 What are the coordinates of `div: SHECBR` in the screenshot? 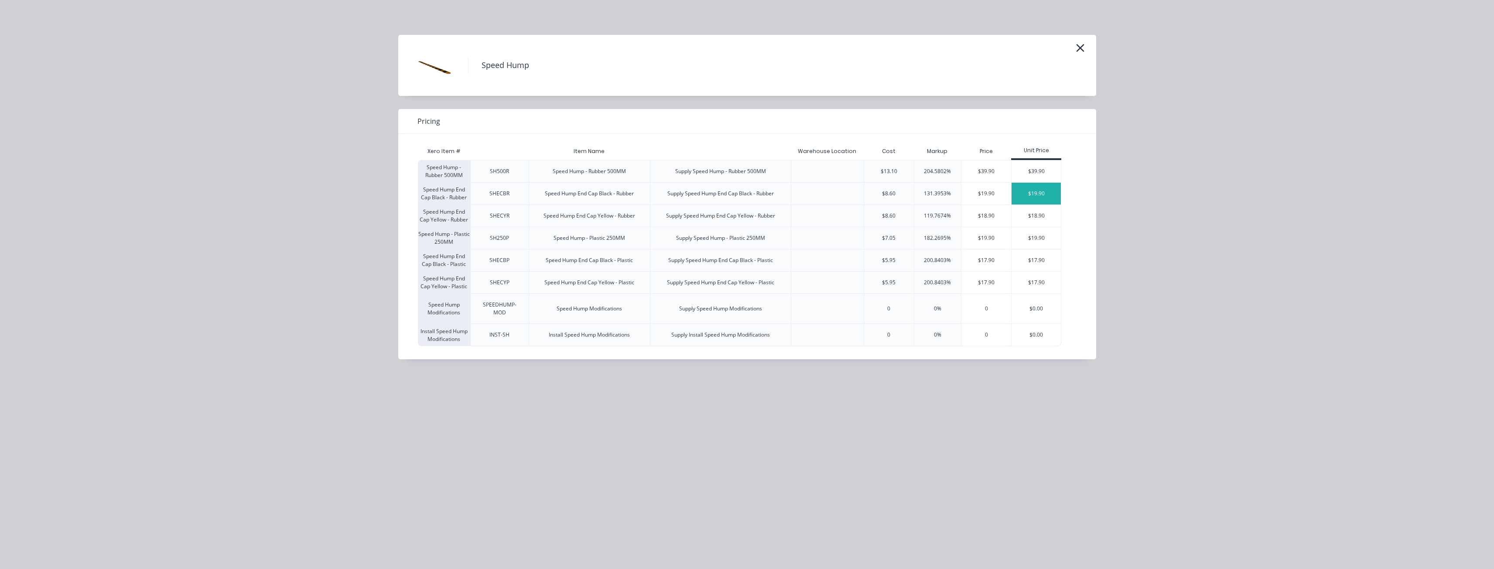 It's located at (500, 194).